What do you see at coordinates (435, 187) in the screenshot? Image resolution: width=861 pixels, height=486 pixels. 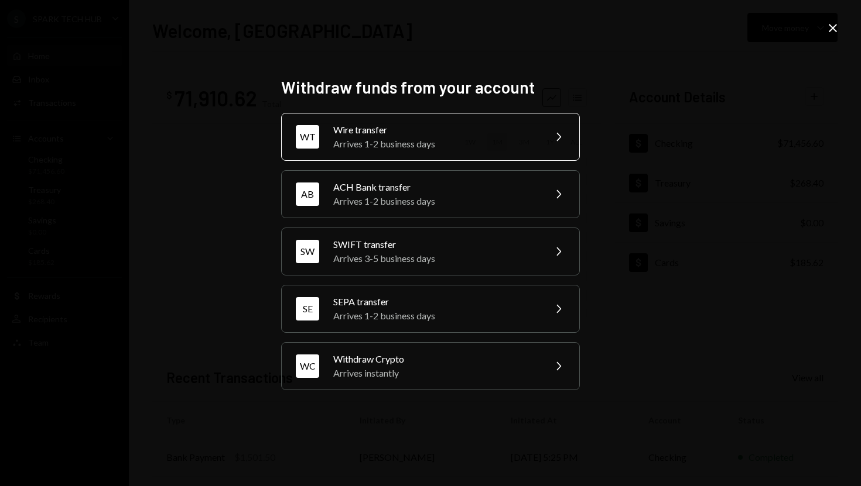 I see `div: ACH Bank transfer` at bounding box center [435, 187].